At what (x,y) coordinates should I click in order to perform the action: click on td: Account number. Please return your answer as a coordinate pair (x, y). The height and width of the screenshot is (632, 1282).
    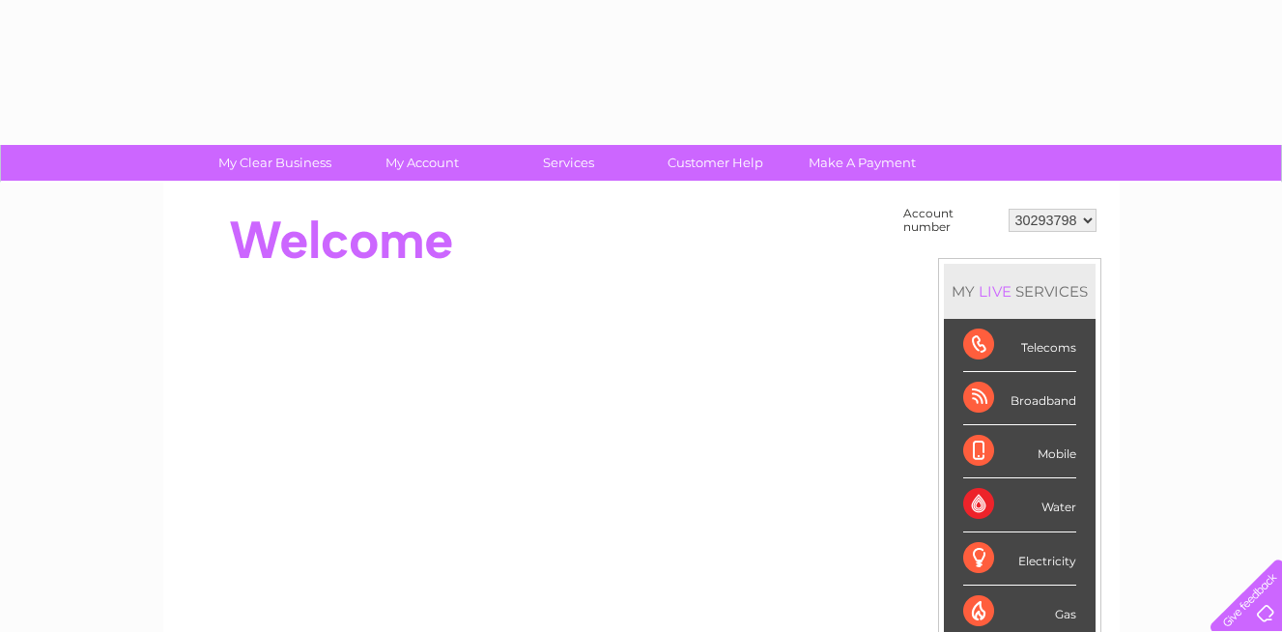
    Looking at the image, I should click on (951, 220).